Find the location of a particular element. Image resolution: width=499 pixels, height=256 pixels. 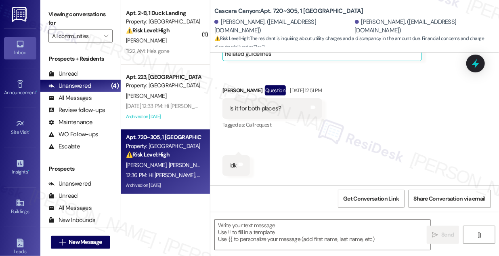

div: Is it for both places? is located at coordinates (255, 108).